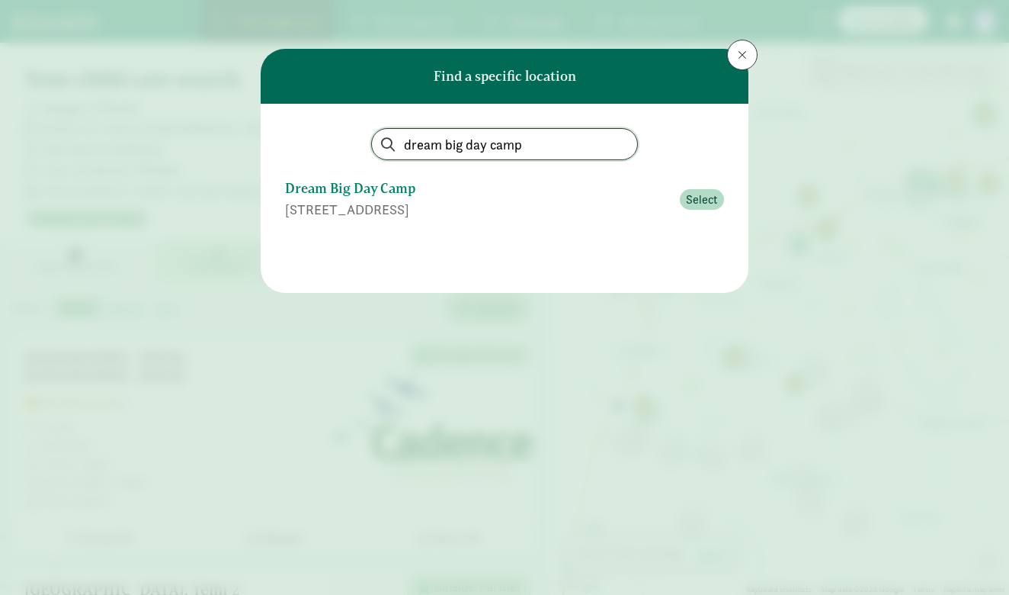  I want to click on div: Dream Big Day Camp, so click(478, 188).